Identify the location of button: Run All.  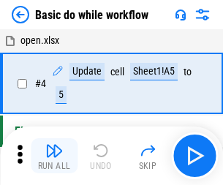
(54, 156).